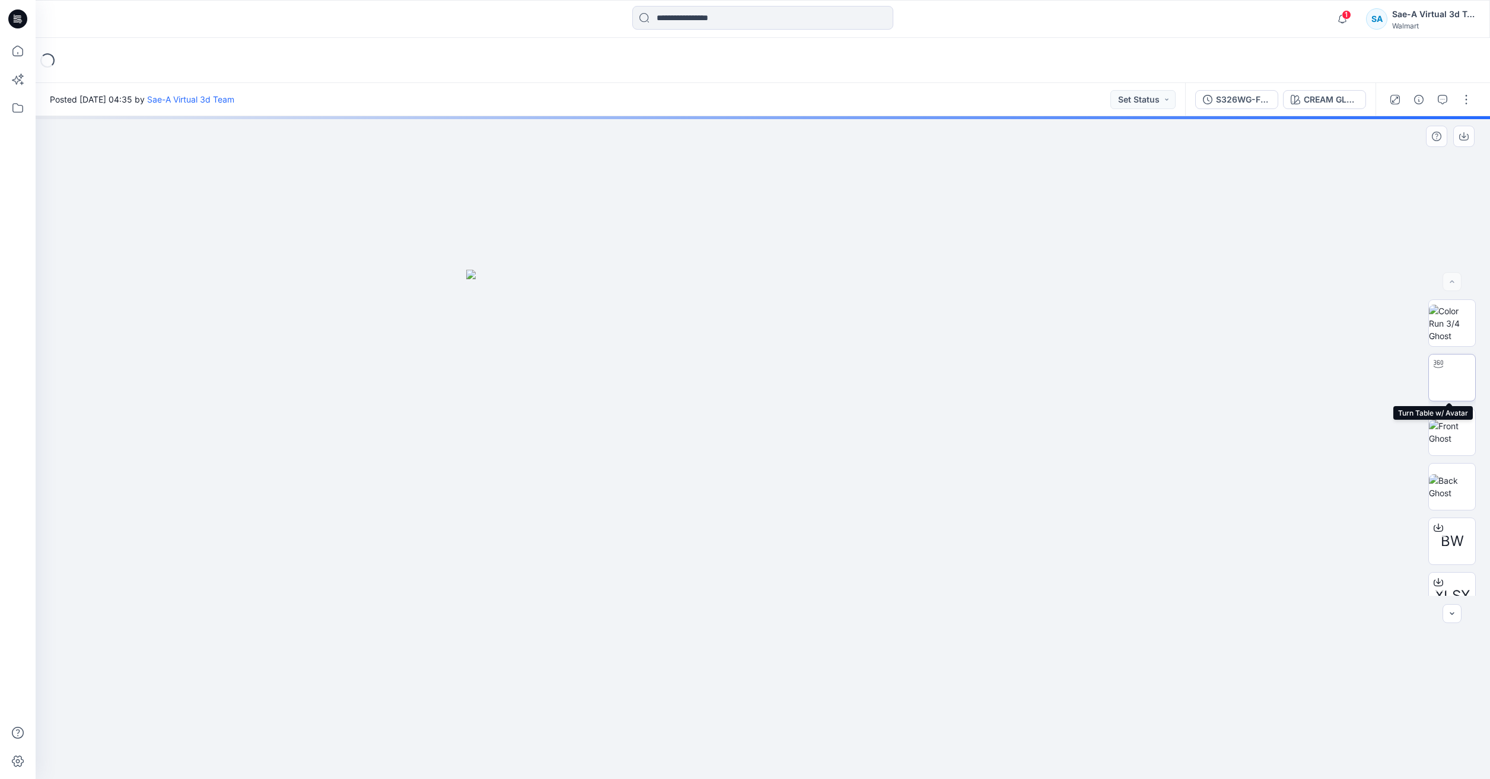 The image size is (1490, 779). I want to click on img: Back Ghost, so click(1452, 487).